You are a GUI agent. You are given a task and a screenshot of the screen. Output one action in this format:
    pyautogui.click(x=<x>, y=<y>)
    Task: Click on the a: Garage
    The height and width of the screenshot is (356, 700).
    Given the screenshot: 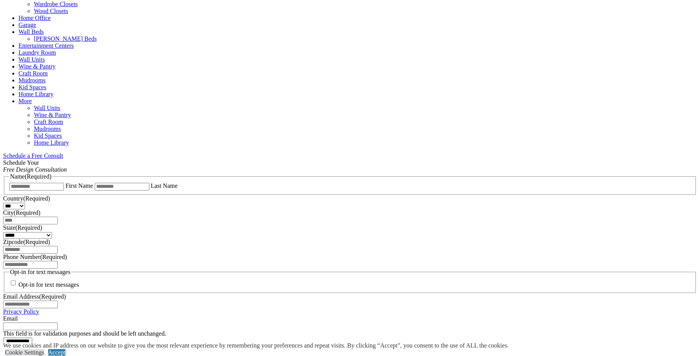 What is the action you would take?
    pyautogui.click(x=27, y=25)
    